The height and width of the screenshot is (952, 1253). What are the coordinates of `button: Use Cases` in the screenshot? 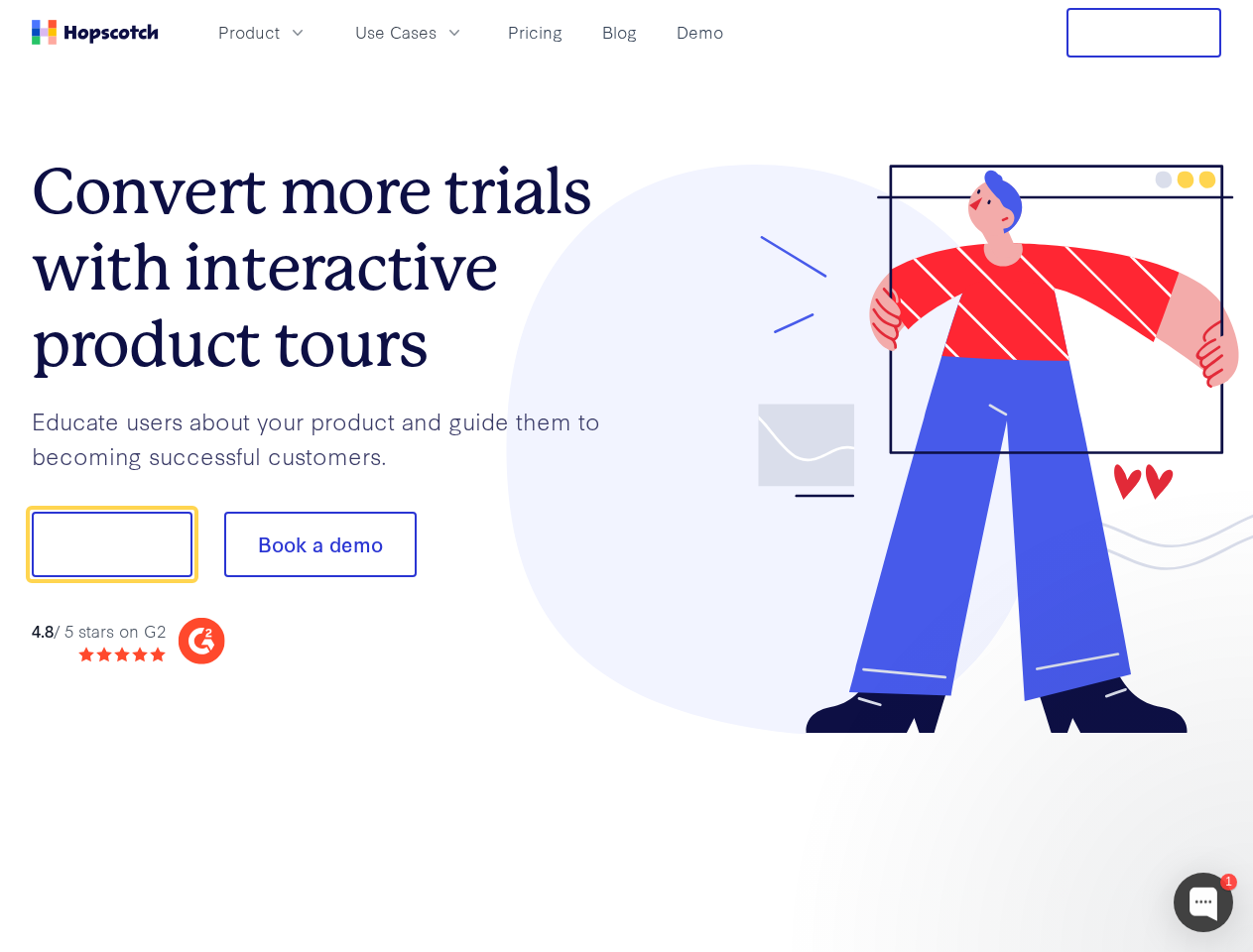 It's located at (409, 32).